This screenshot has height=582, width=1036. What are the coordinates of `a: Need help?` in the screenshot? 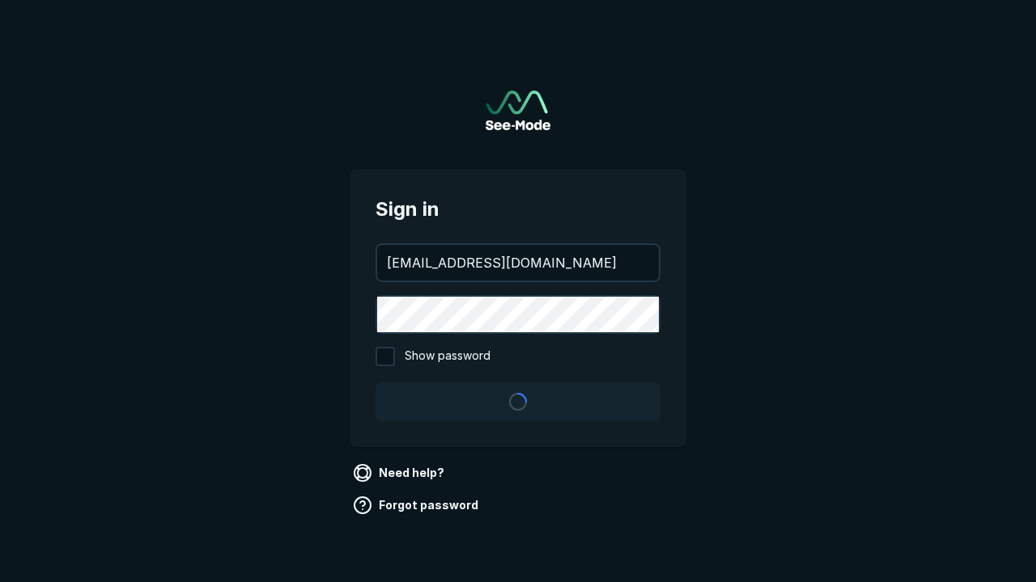 It's located at (400, 473).